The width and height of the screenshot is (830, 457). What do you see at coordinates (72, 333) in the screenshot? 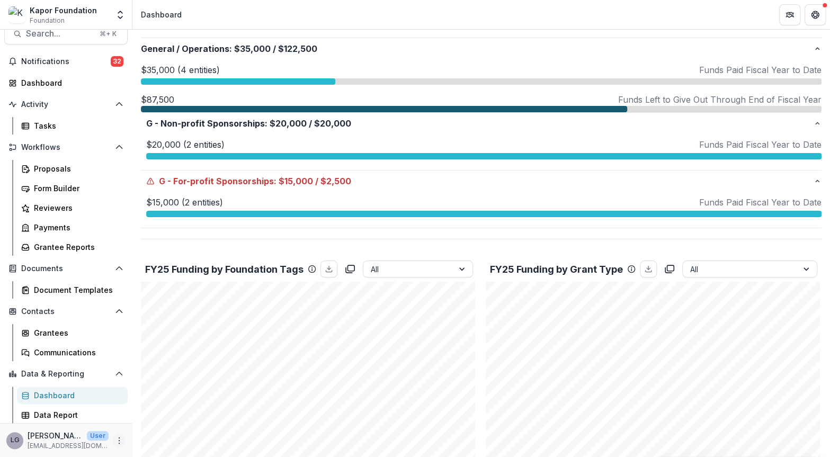
I see `a: Grantees` at bounding box center [72, 333].